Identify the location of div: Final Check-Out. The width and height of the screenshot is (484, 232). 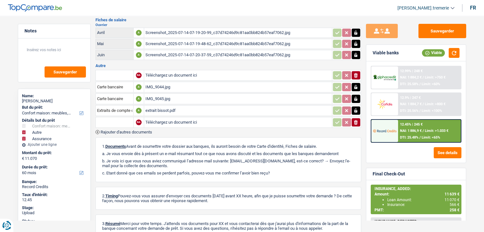
(389, 174).